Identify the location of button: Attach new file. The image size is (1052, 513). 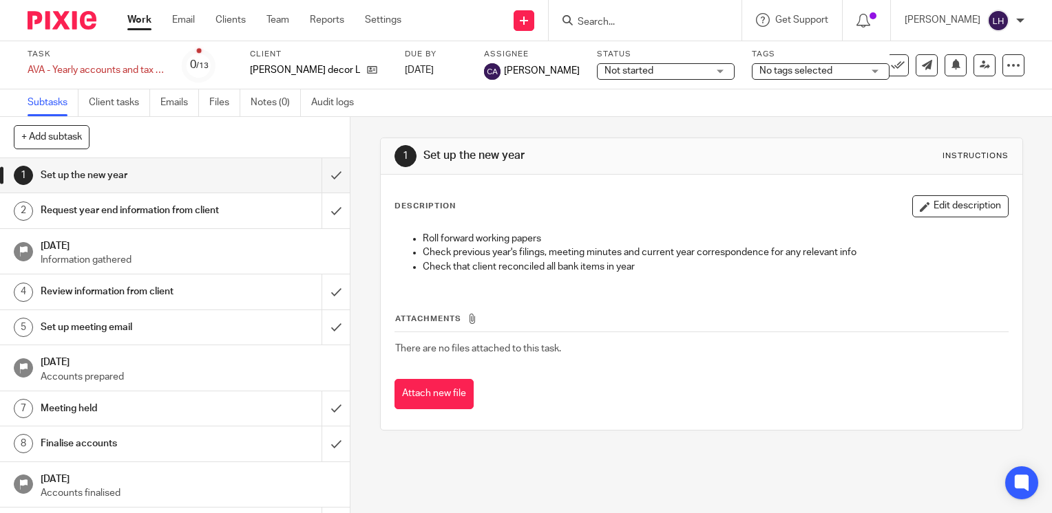
(434, 394).